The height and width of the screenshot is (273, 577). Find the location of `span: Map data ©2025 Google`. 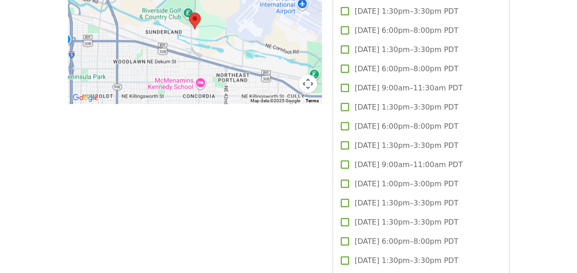

span: Map data ©2025 Google is located at coordinates (275, 100).